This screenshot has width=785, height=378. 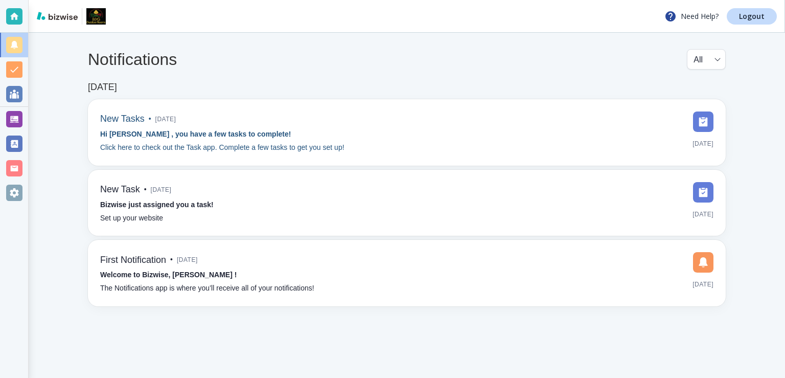 I want to click on p: Need Help?, so click(x=691, y=16).